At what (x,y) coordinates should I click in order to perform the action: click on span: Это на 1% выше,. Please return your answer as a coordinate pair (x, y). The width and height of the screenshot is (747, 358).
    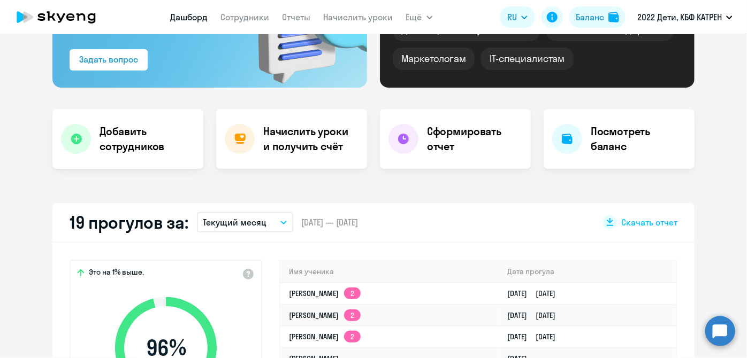
    Looking at the image, I should click on (116, 274).